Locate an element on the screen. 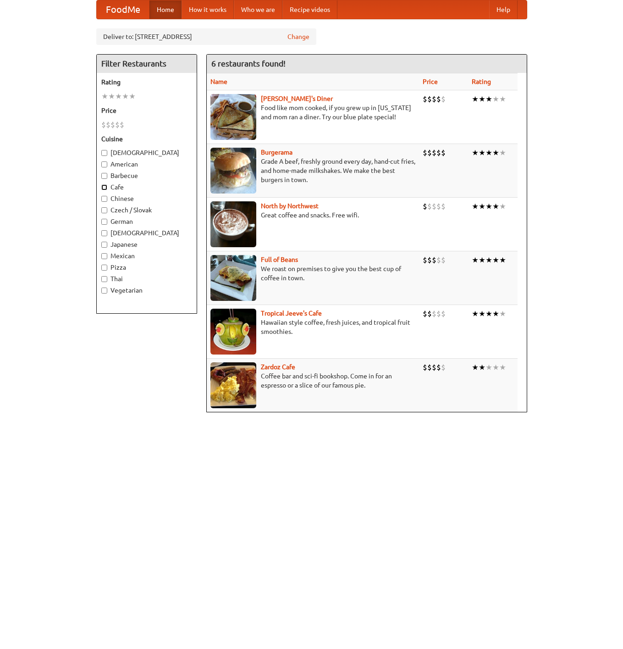 The height and width of the screenshot is (649, 623). img: sallys.jpg is located at coordinates (233, 117).